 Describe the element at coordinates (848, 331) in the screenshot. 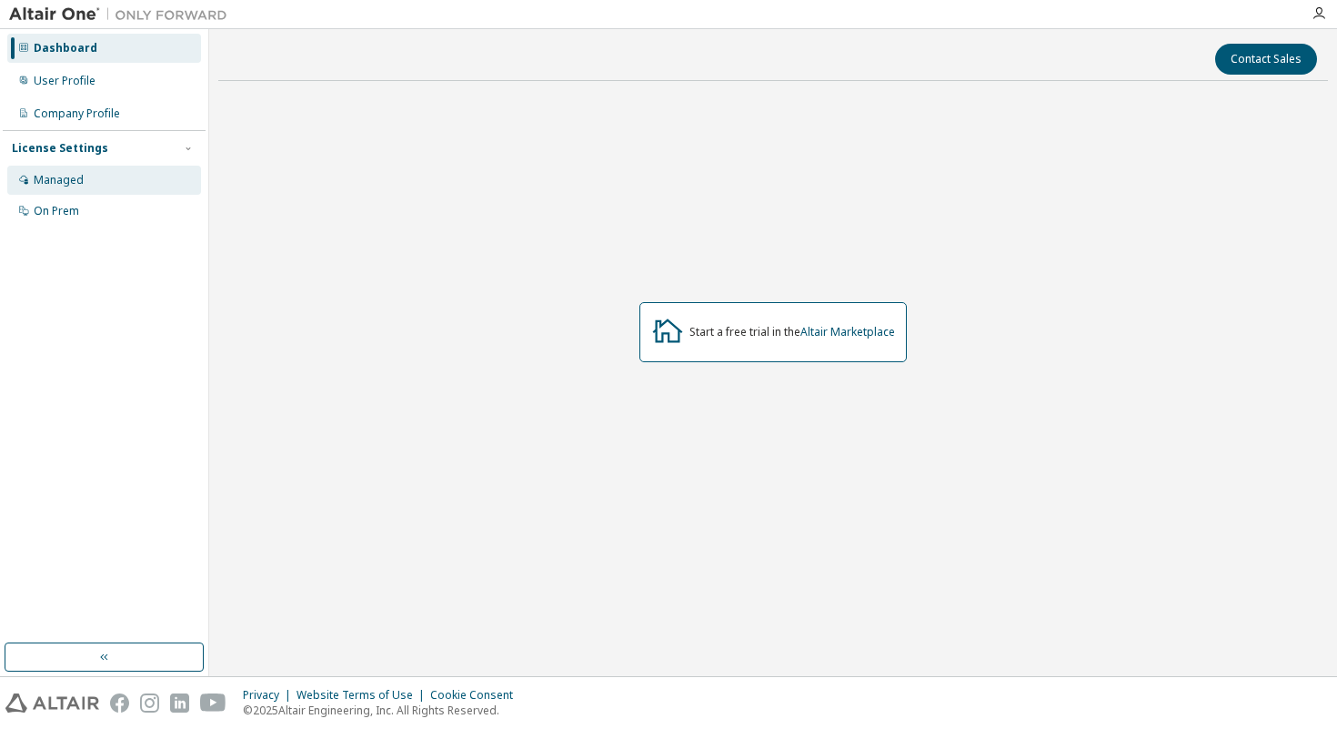

I see `a: Altair Marketplace` at that location.